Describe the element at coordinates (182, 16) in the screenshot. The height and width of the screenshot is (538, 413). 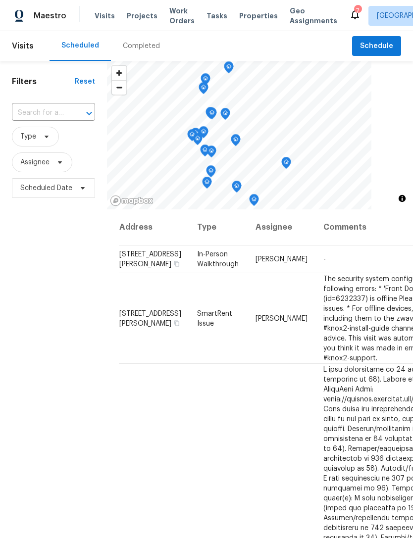
I see `span: Work Orders` at that location.